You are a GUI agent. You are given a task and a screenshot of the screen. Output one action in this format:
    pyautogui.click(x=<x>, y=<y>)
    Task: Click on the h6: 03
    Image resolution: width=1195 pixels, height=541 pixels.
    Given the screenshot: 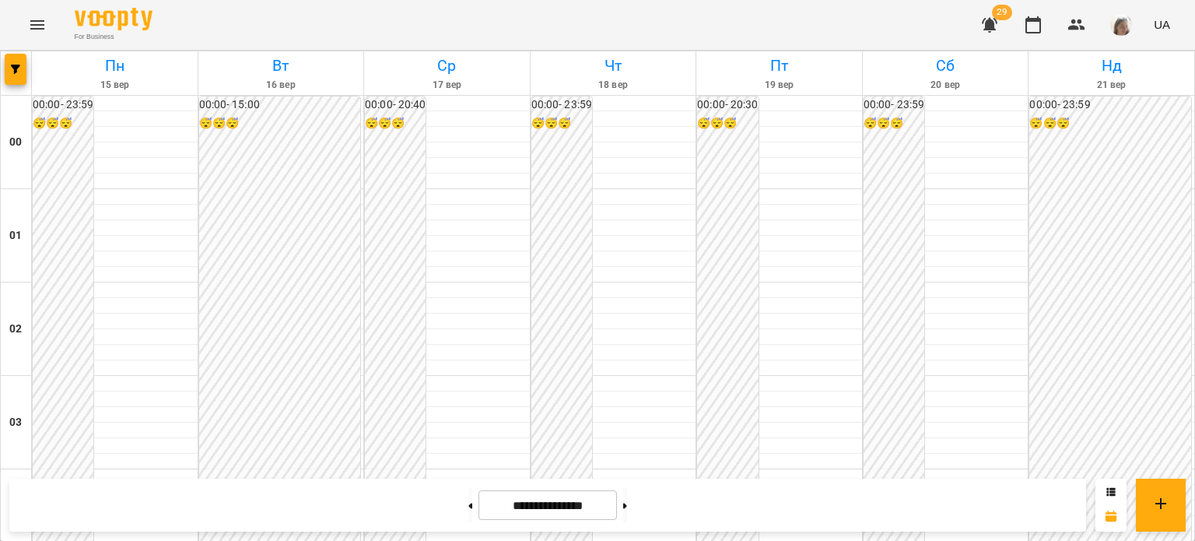 What is the action you would take?
    pyautogui.click(x=16, y=422)
    